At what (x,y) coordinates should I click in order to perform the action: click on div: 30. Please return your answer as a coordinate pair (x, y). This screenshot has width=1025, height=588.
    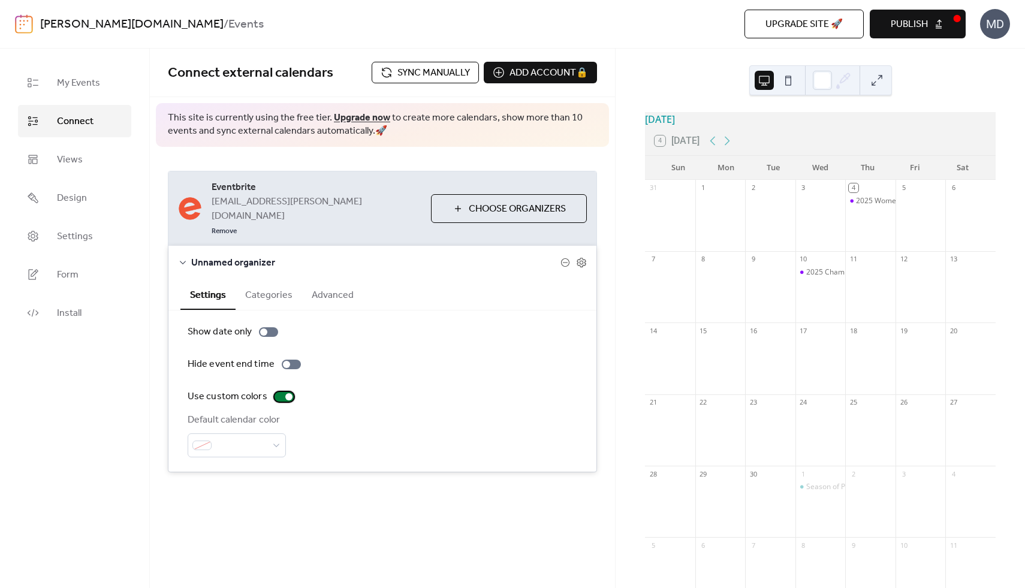
    Looking at the image, I should click on (753, 474).